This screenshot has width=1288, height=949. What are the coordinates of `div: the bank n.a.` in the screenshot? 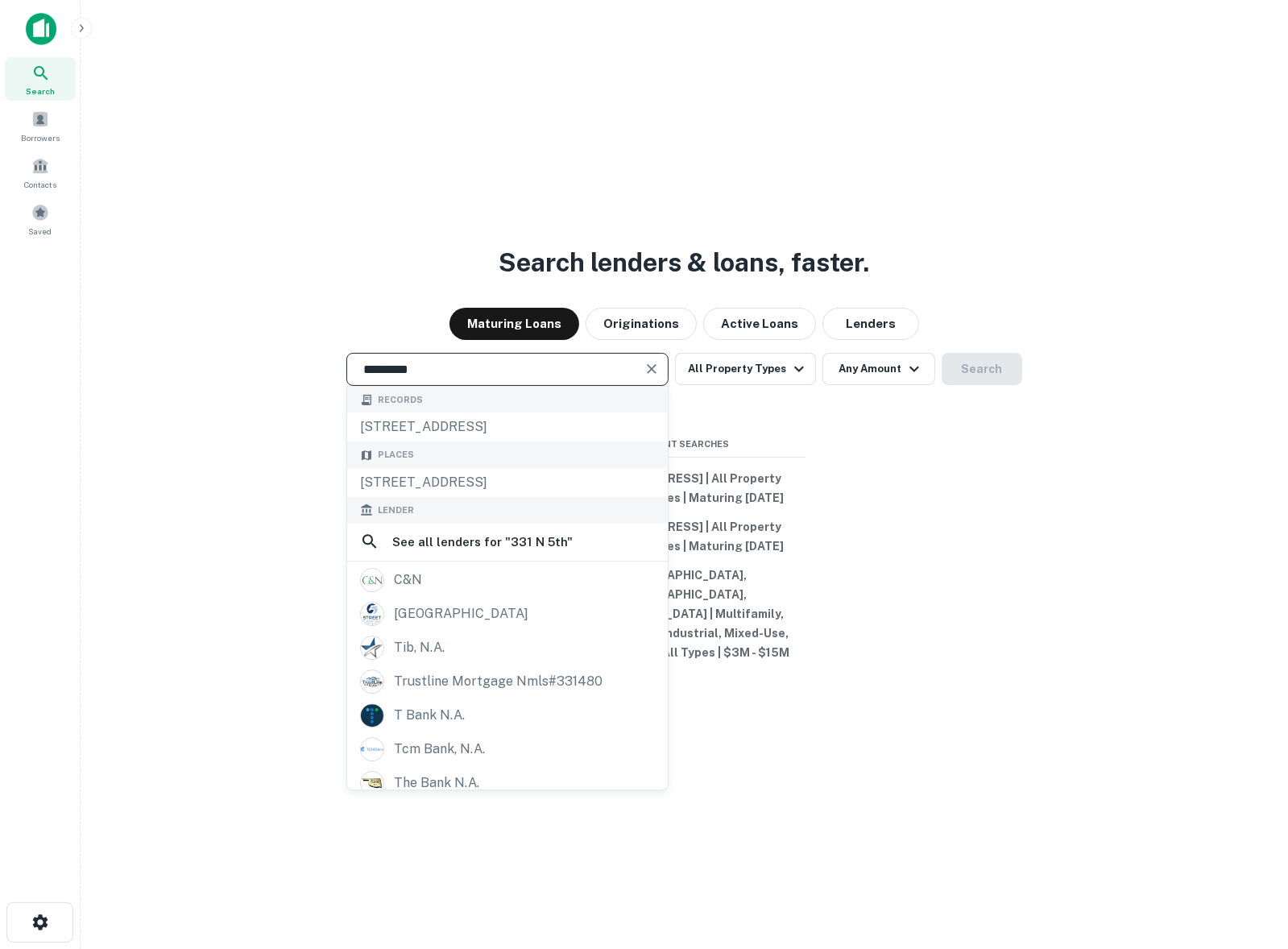 It's located at (436, 783).